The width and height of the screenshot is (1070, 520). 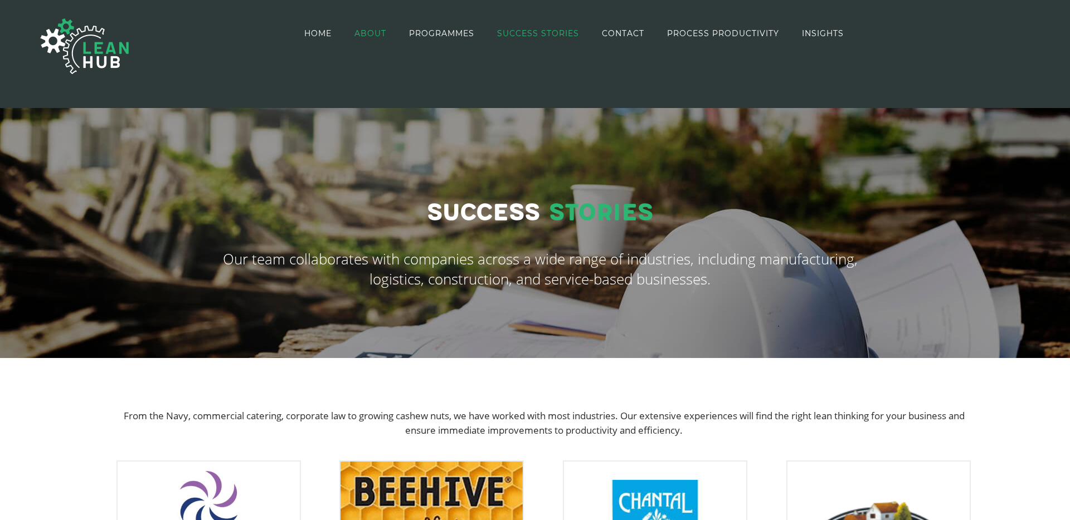 What do you see at coordinates (318, 33) in the screenshot?
I see `a: HOME` at bounding box center [318, 33].